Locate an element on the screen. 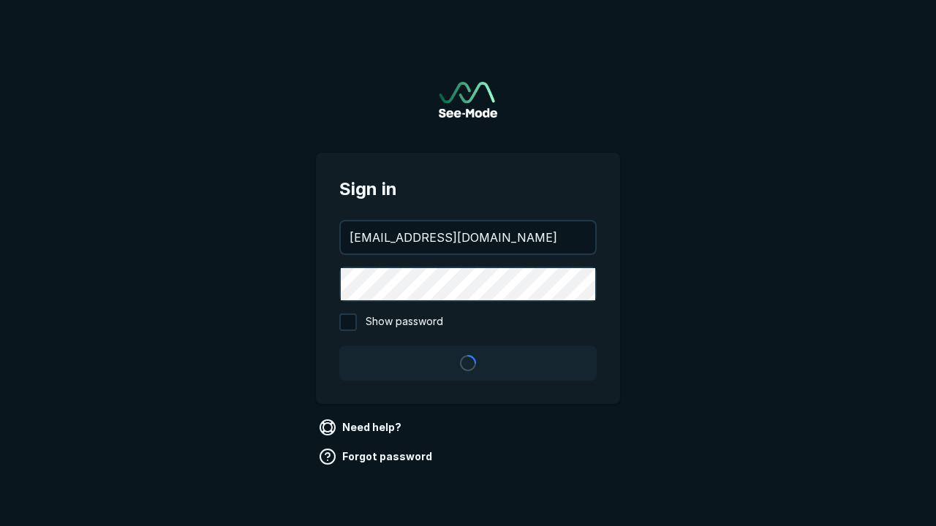 This screenshot has height=526, width=936. input: your@email.com is located at coordinates (468, 238).